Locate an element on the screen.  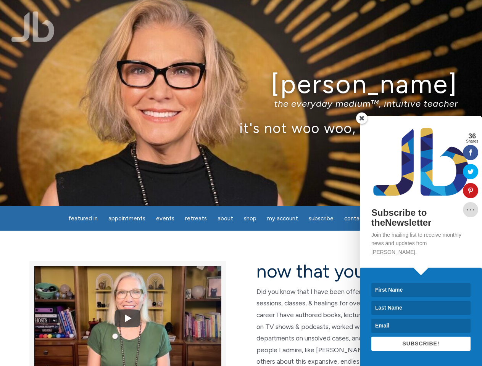
p: it's not woo woo, it's true true™ is located at coordinates (241, 128).